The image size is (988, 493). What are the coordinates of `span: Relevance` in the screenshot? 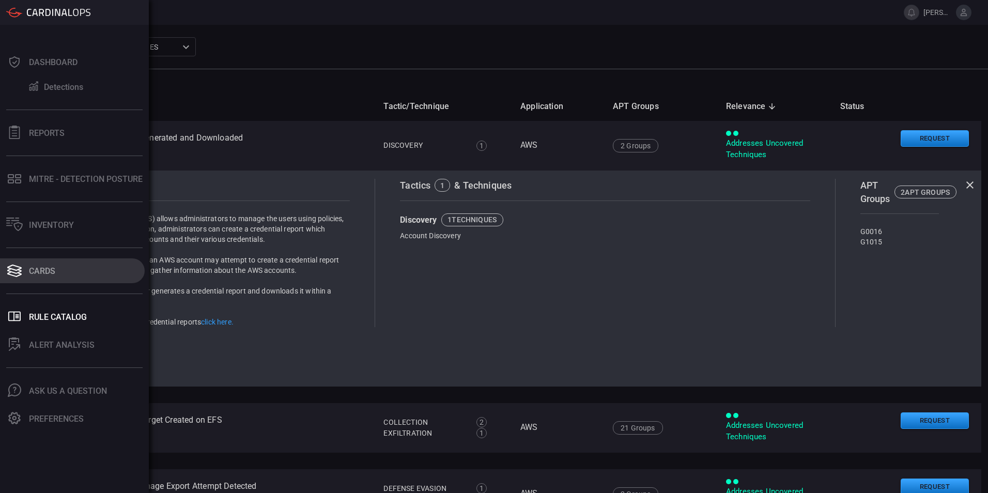 It's located at (753, 106).